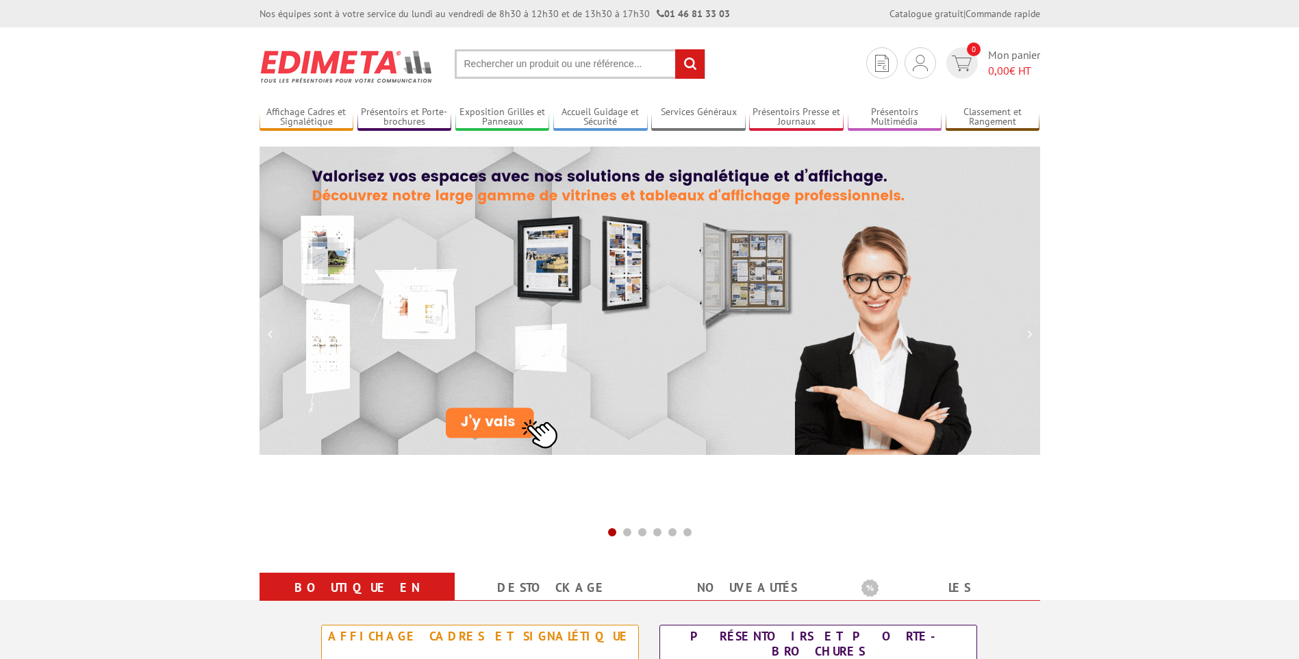 The height and width of the screenshot is (659, 1299). Describe the element at coordinates (818, 644) in the screenshot. I see `div: Présentoirs et Porte-brochures` at that location.